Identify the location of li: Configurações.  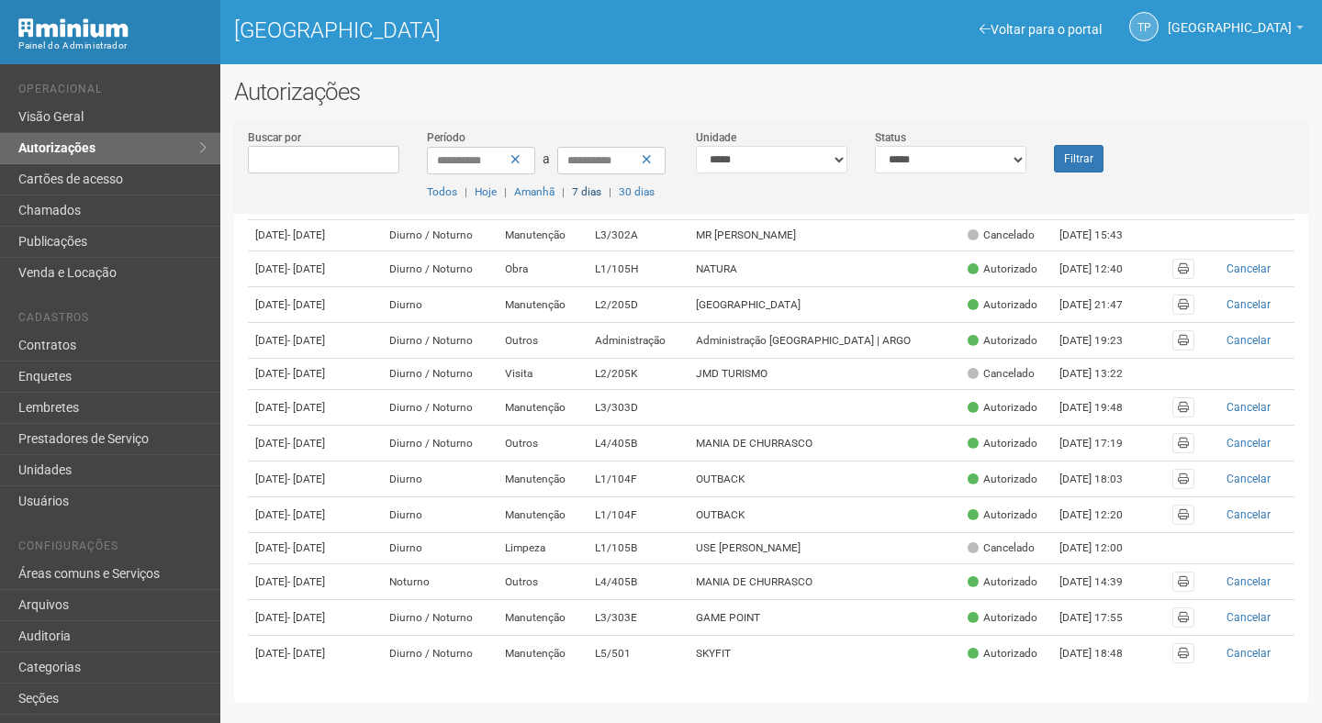
(112, 549).